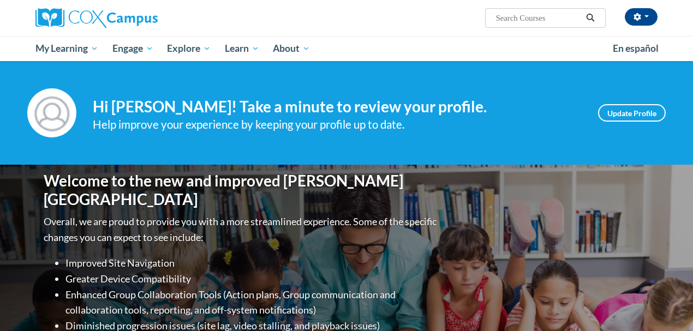 The width and height of the screenshot is (693, 331). I want to click on span: My Learning, so click(67, 49).